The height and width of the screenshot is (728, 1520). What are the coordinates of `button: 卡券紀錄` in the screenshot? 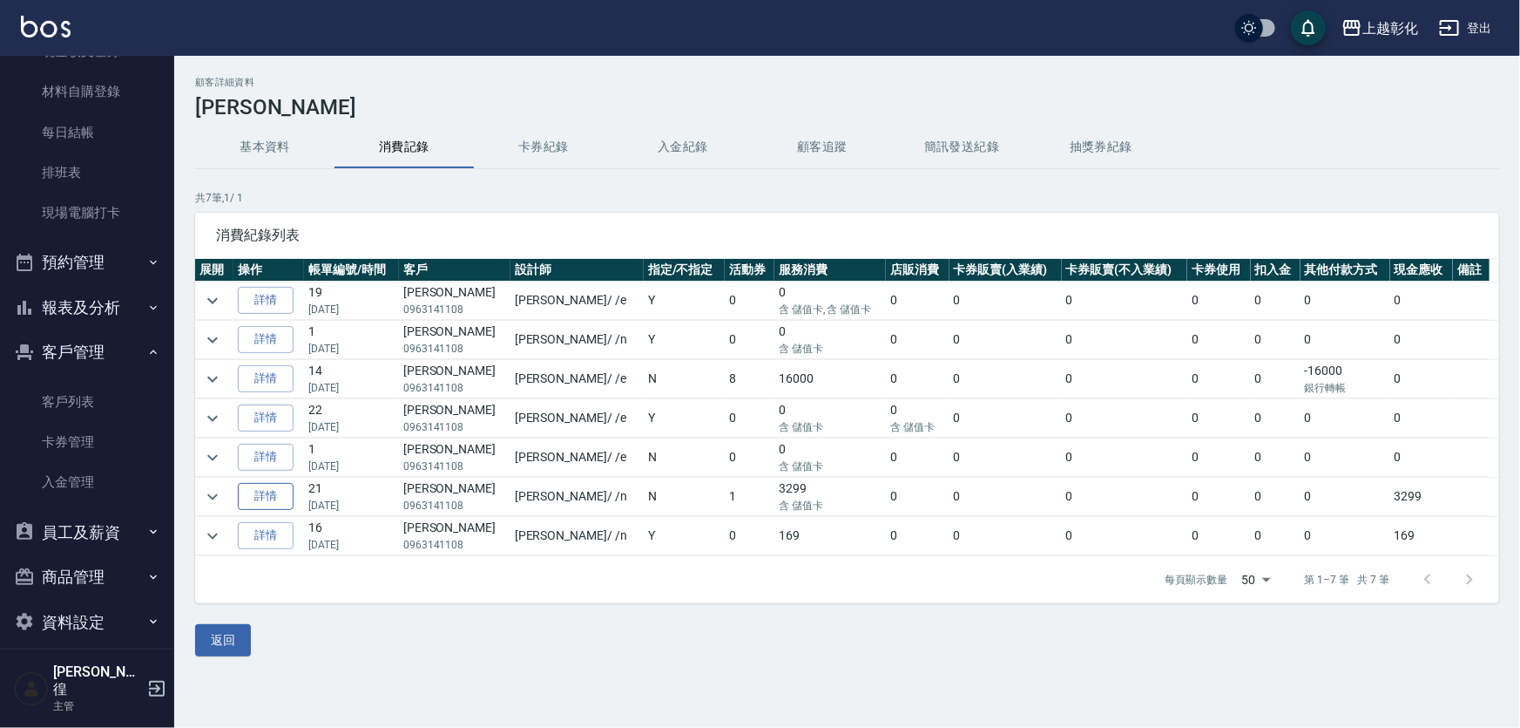 It's located at (544, 147).